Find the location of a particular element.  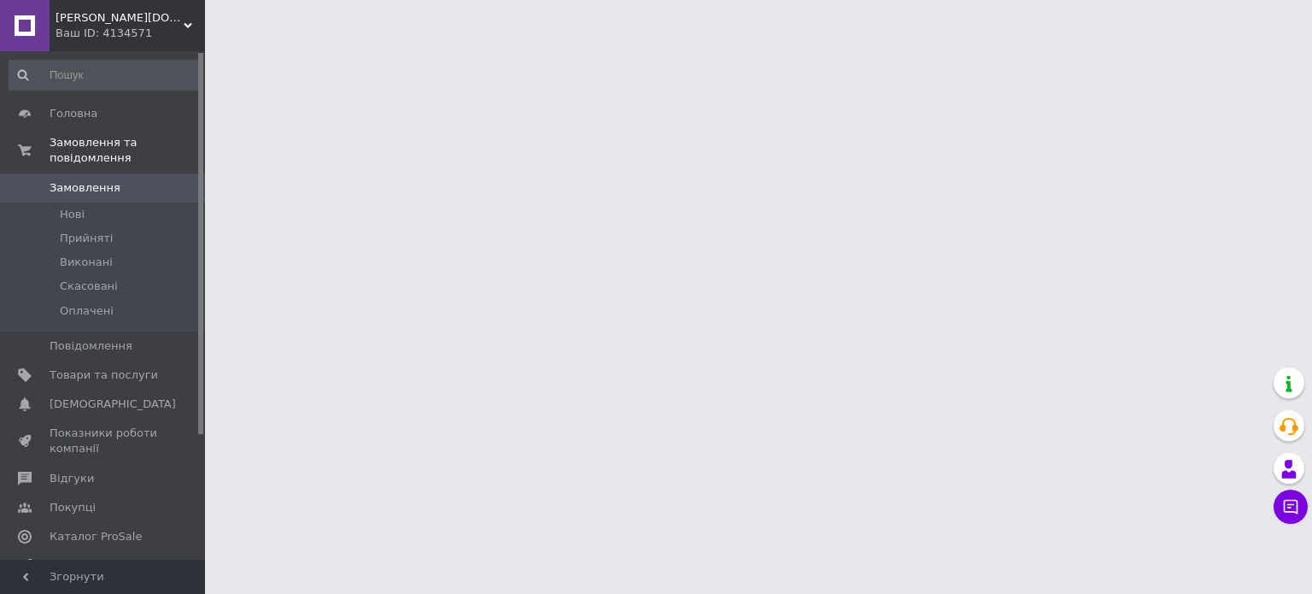

span: Оплачені is located at coordinates (86, 311).